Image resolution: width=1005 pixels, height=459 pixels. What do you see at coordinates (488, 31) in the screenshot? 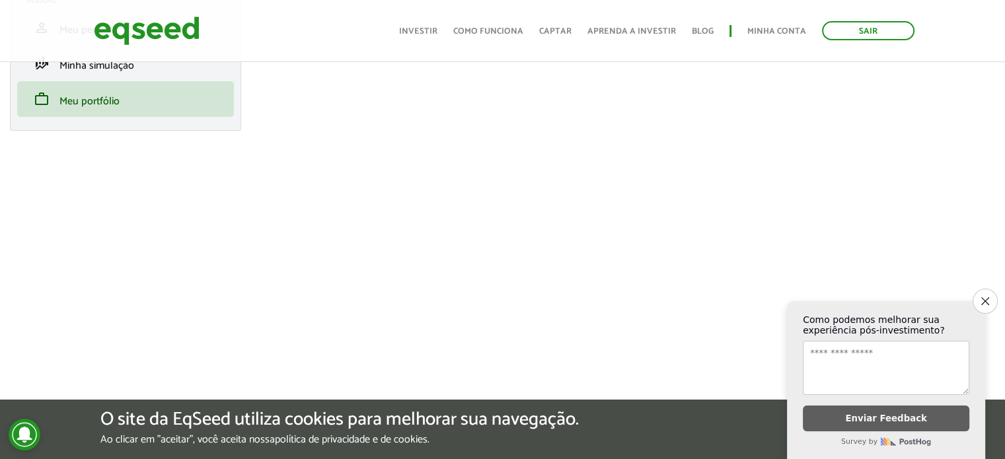
I see `a: Como funciona` at bounding box center [488, 31].